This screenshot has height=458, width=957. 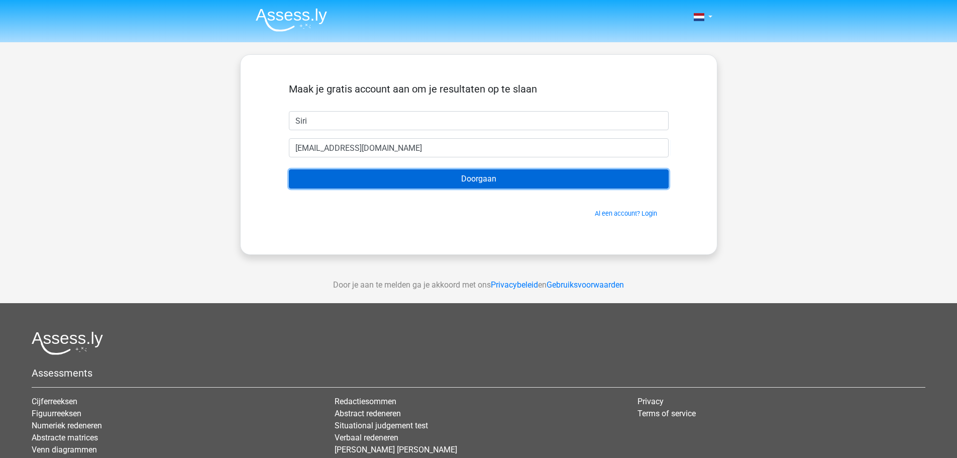 What do you see at coordinates (67, 425) in the screenshot?
I see `a: Numeriek redeneren` at bounding box center [67, 425].